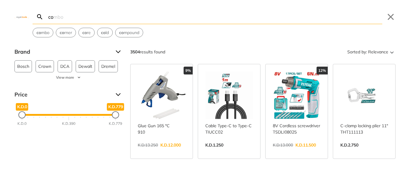 Image resolution: width=410 pixels, height=183 pixels. Describe the element at coordinates (392, 52) in the screenshot. I see `svg: Sort` at that location.